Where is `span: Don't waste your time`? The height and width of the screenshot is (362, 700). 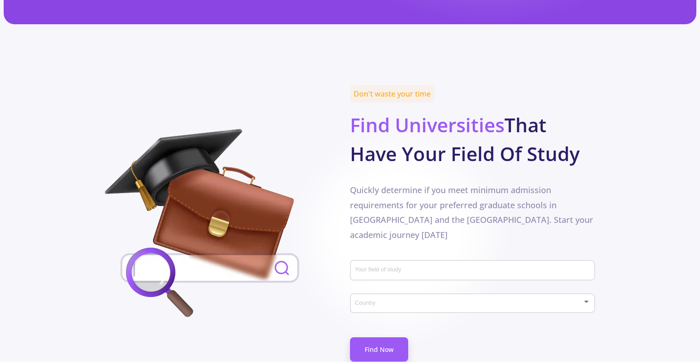 span: Don't waste your time is located at coordinates (392, 94).